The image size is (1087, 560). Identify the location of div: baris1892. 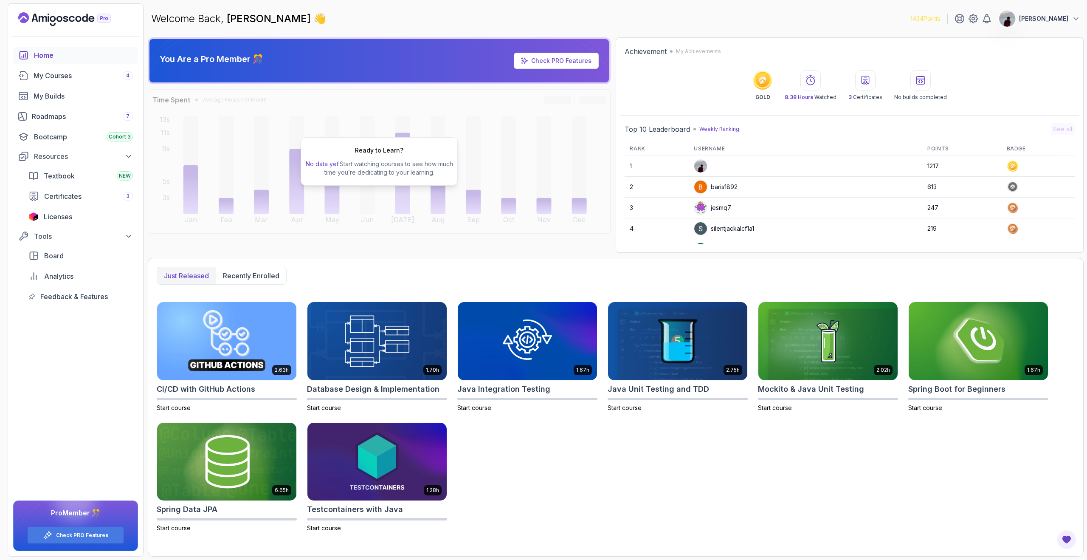
(715, 187).